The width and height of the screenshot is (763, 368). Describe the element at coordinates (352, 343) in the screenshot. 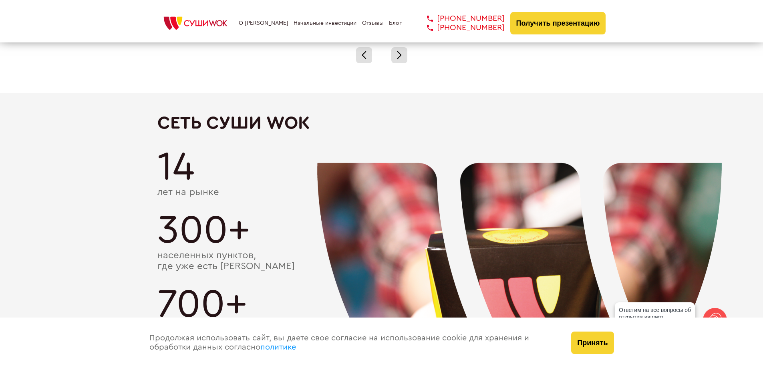

I see `div: Продолжая использовать сайт, вы даете свое согласие на использование cookie для хранения и обрабо...` at that location.